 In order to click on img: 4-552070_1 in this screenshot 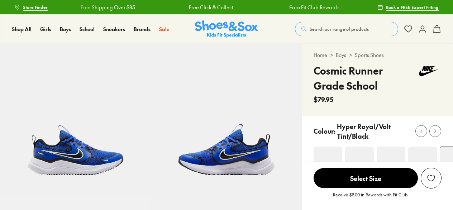, I will do `click(328, 161)`.